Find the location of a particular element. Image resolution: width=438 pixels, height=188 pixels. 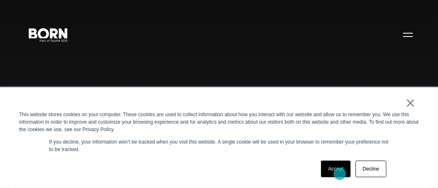

a: Accept is located at coordinates (335, 169).